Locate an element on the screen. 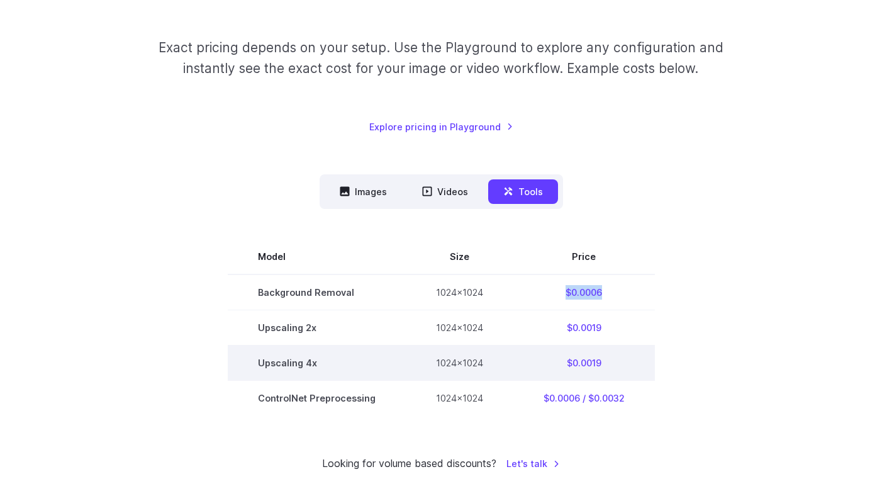  th: Model is located at coordinates (316, 257).